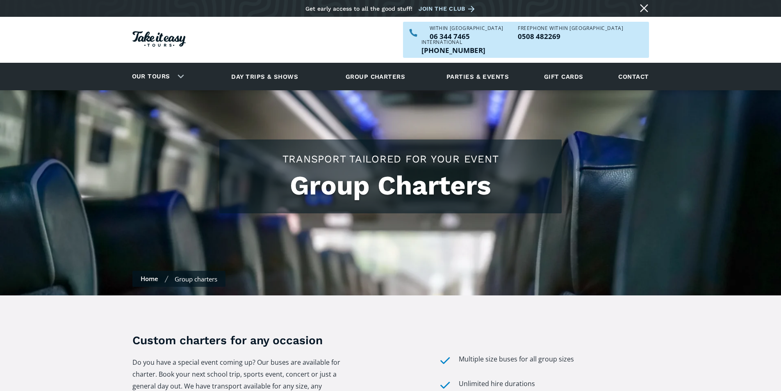 This screenshot has width=781, height=391. What do you see at coordinates (149, 278) in the screenshot?
I see `a: Home` at bounding box center [149, 278].